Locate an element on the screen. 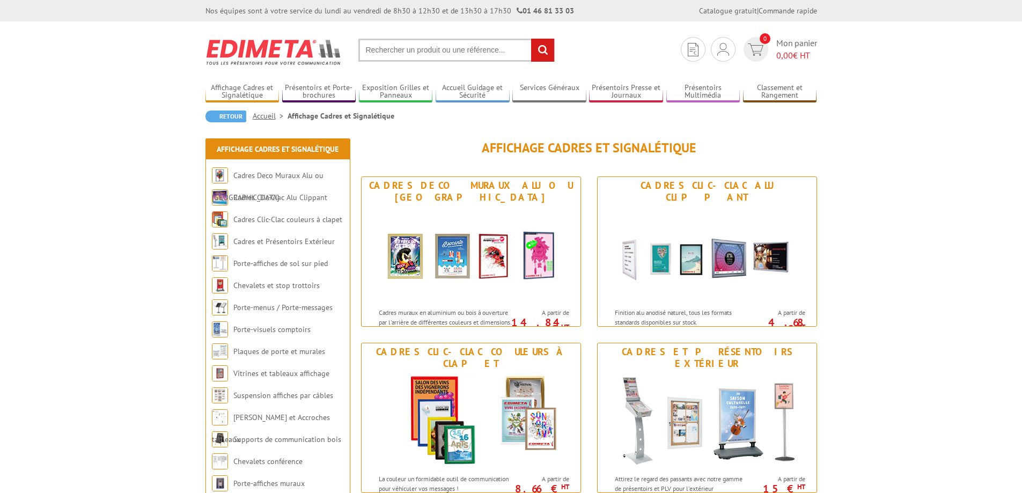  span: 0,00 is located at coordinates (785, 55).